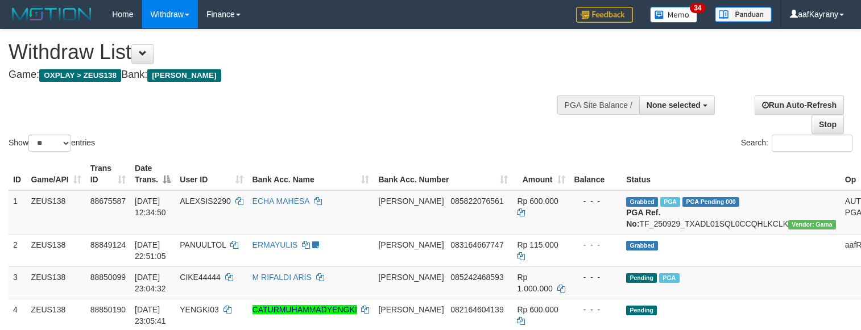 The width and height of the screenshot is (861, 330). Describe the element at coordinates (108, 245) in the screenshot. I see `span: 88849124` at that location.